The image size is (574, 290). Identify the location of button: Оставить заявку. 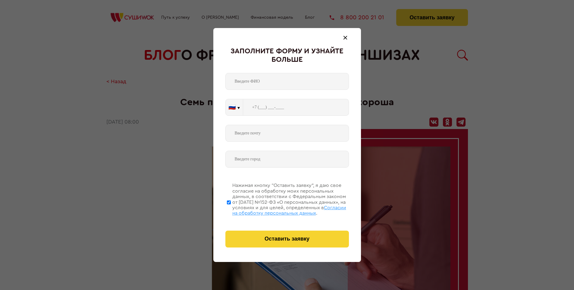
(287, 239).